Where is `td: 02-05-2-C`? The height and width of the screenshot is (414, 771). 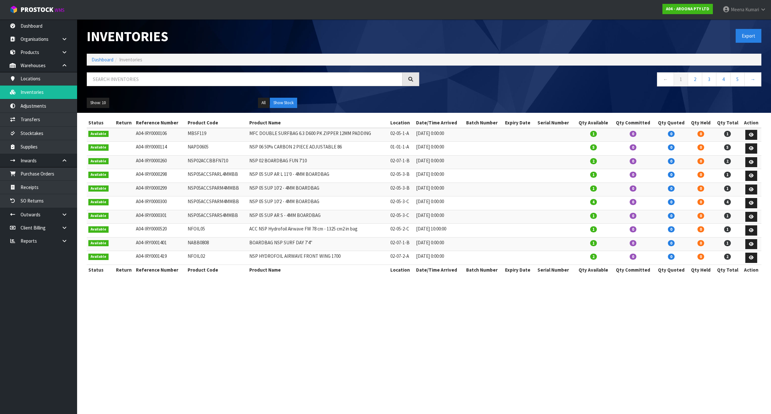
td: 02-05-2-C is located at coordinates (401, 230).